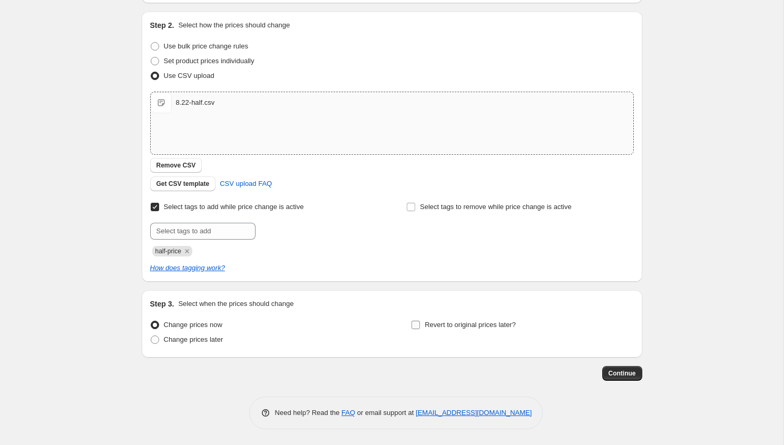 The image size is (784, 445). What do you see at coordinates (470, 325) in the screenshot?
I see `span: Revert to original prices later?` at bounding box center [470, 325].